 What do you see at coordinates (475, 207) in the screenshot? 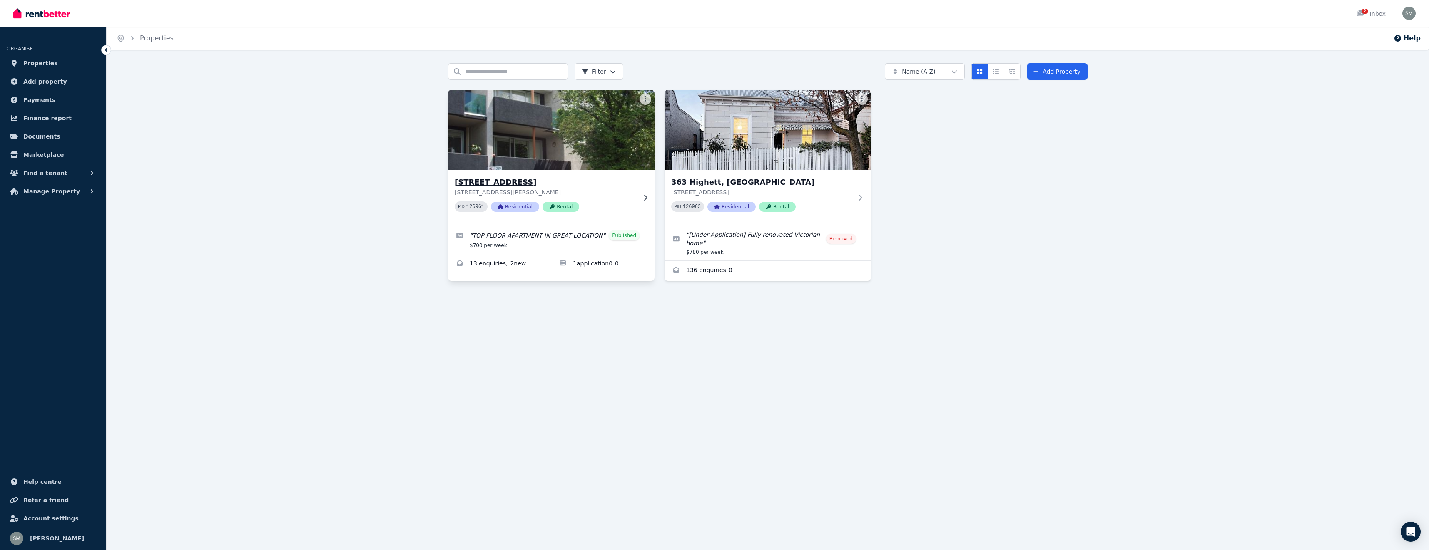
I see `code: 126961` at bounding box center [475, 207].